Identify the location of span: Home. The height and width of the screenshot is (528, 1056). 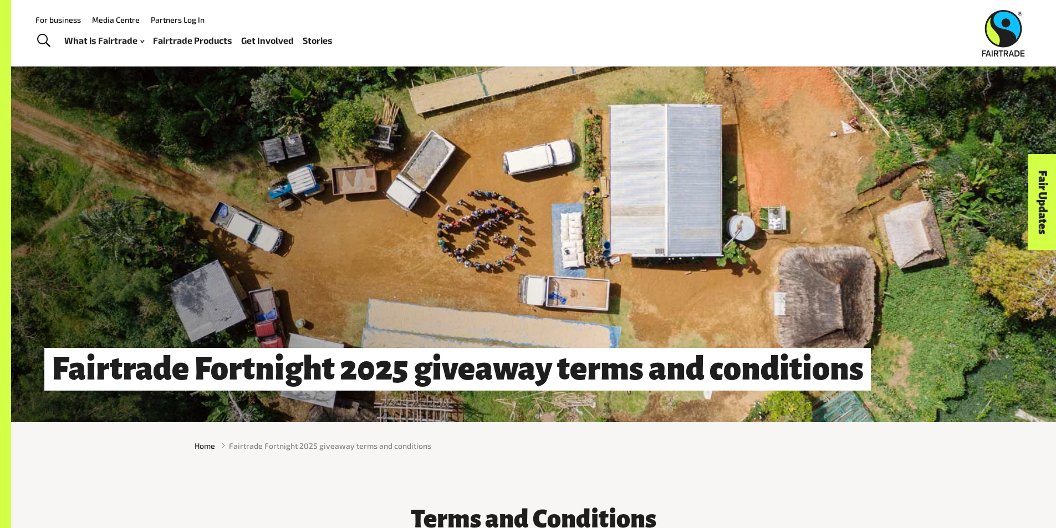
(205, 446).